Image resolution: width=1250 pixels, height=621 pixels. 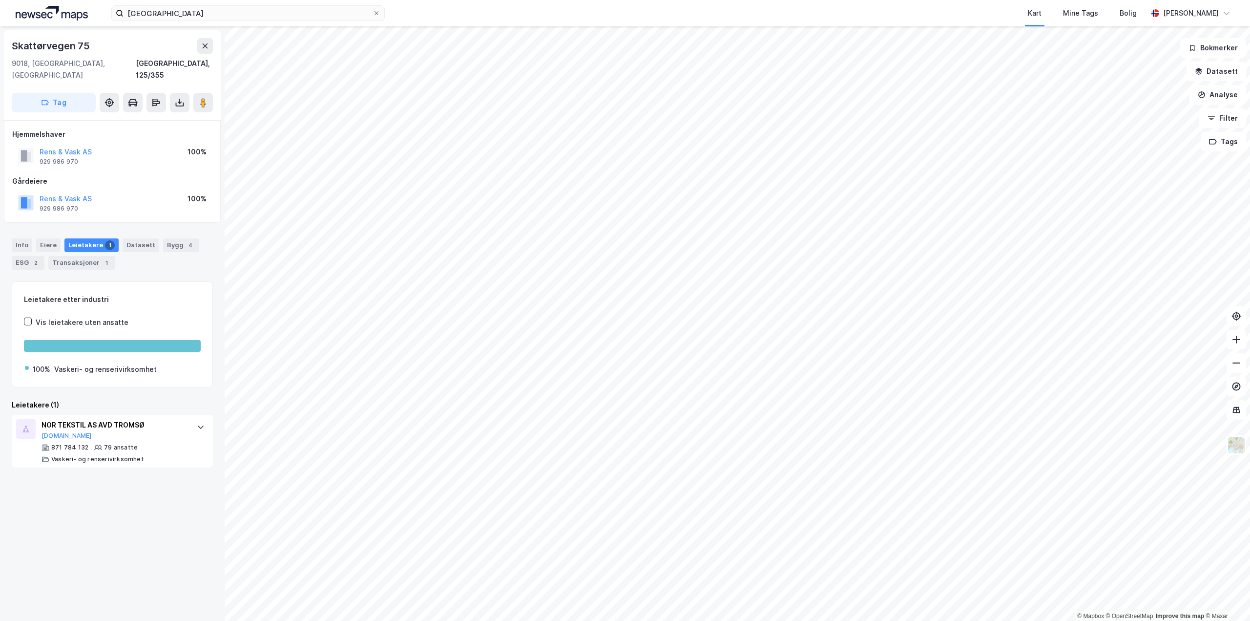 What do you see at coordinates (1129, 616) in the screenshot?
I see `a: OpenStreetMap` at bounding box center [1129, 616].